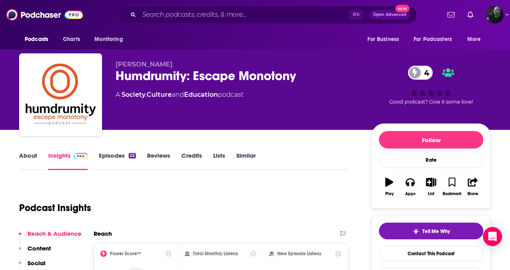 The height and width of the screenshot is (270, 510). Describe the element at coordinates (39, 248) in the screenshot. I see `p: Content` at that location.